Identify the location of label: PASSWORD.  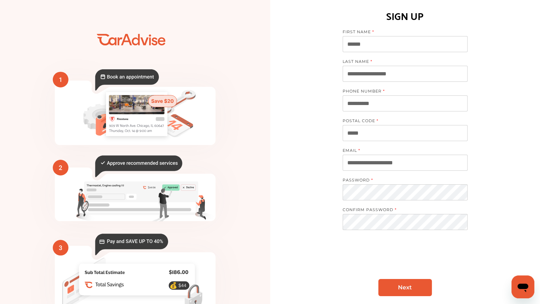
(401, 181).